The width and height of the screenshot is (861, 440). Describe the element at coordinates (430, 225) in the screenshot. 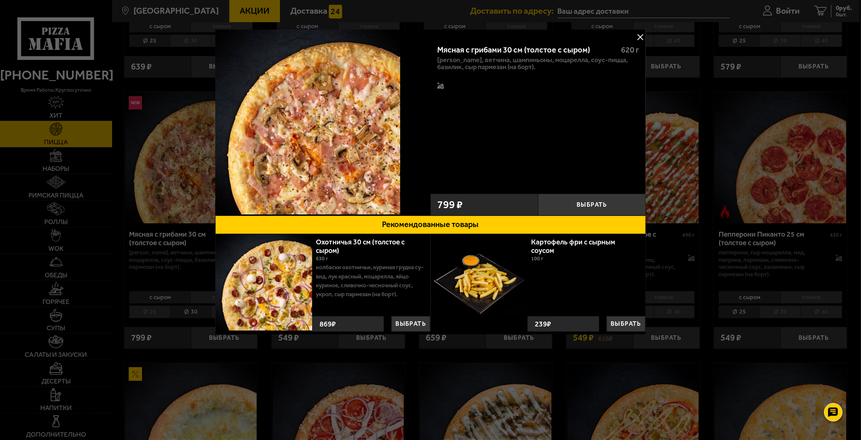

I see `button: Рекомендованные товары` at that location.